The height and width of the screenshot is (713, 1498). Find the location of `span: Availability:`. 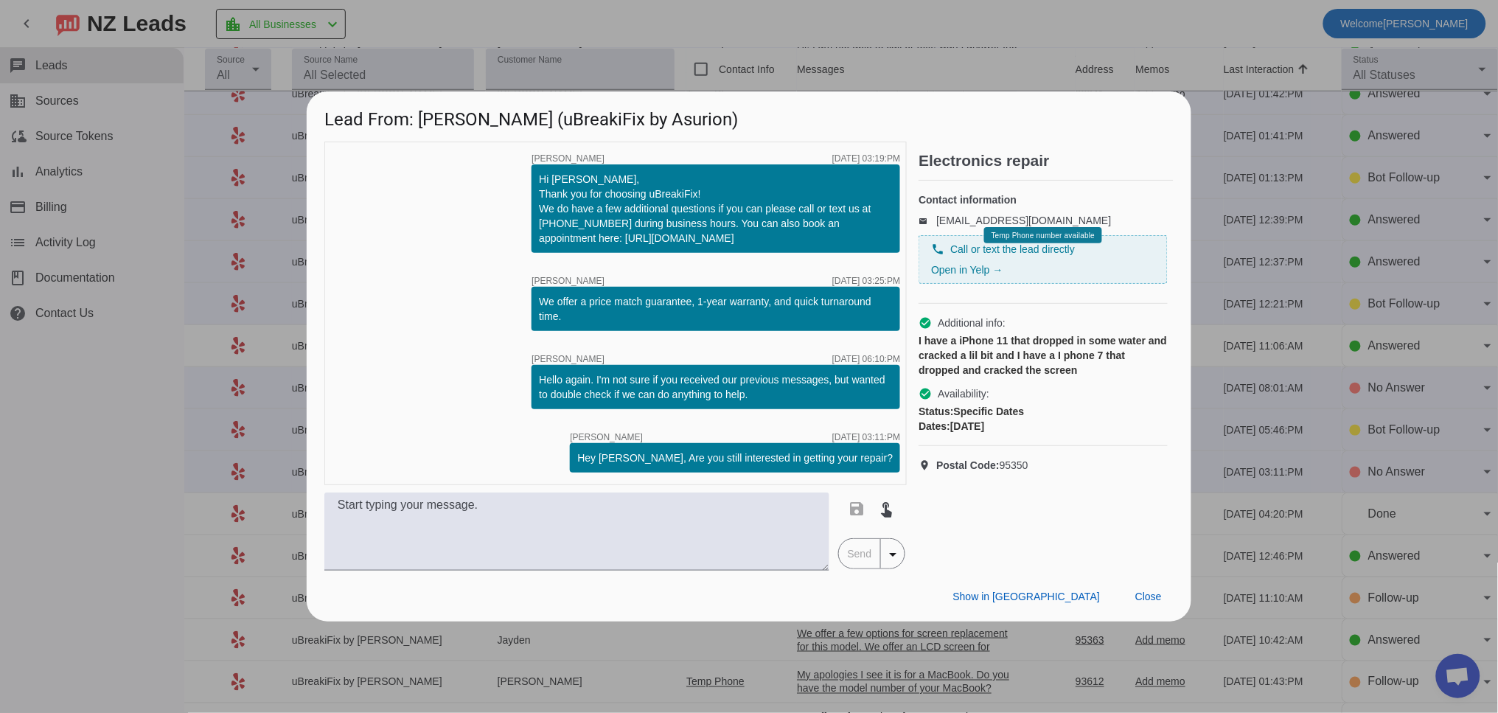

span: Availability: is located at coordinates (963, 394).